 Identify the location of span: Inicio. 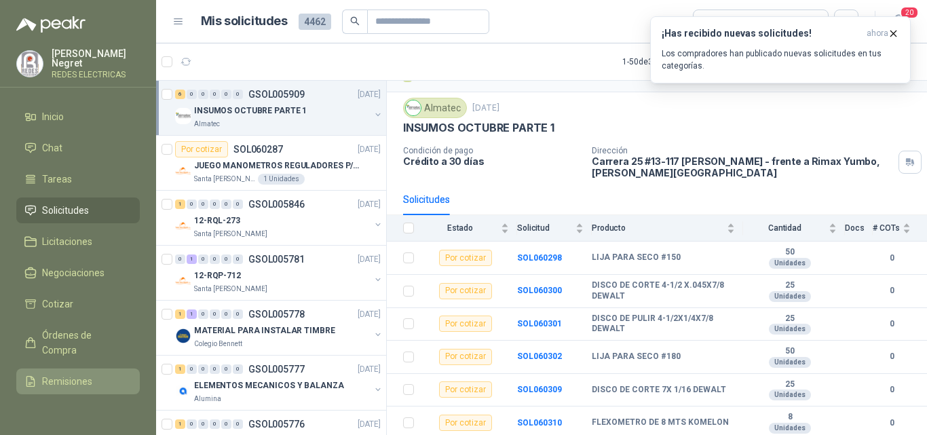
(53, 117).